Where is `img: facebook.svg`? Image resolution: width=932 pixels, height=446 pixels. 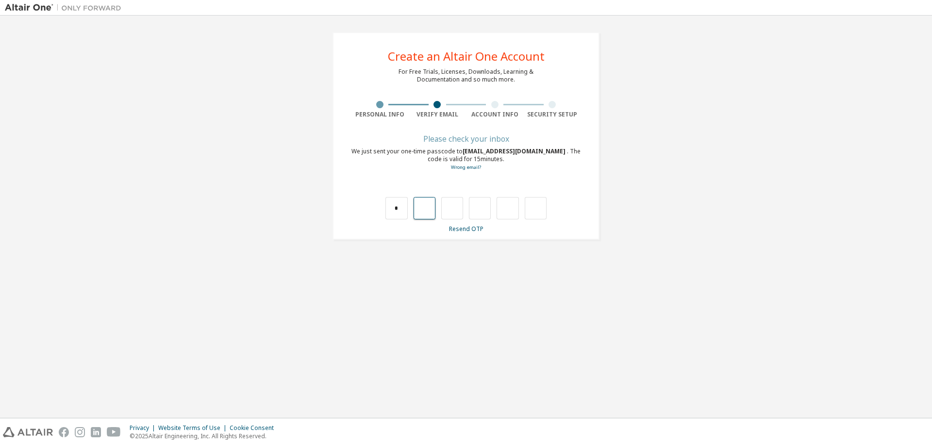
img: facebook.svg is located at coordinates (64, 432).